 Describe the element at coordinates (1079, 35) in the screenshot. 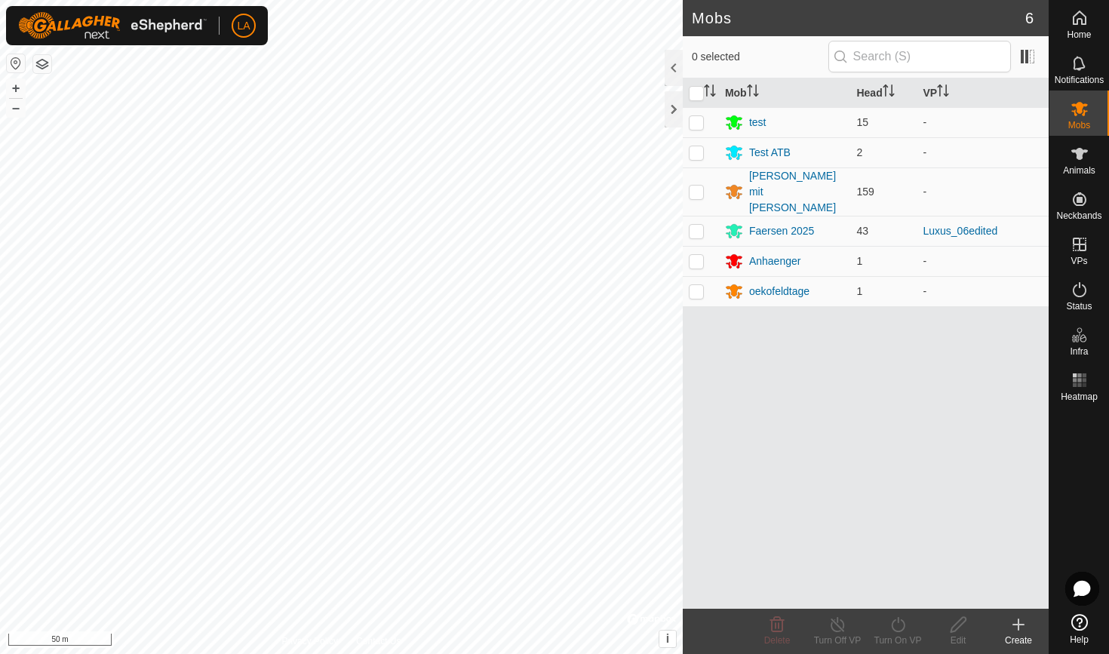

I see `span: Home` at that location.